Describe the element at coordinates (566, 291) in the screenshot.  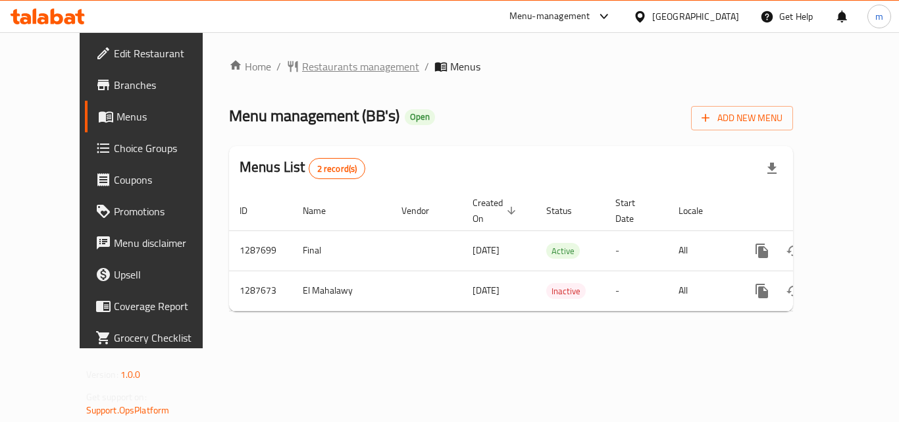
I see `div: Inactive` at that location.